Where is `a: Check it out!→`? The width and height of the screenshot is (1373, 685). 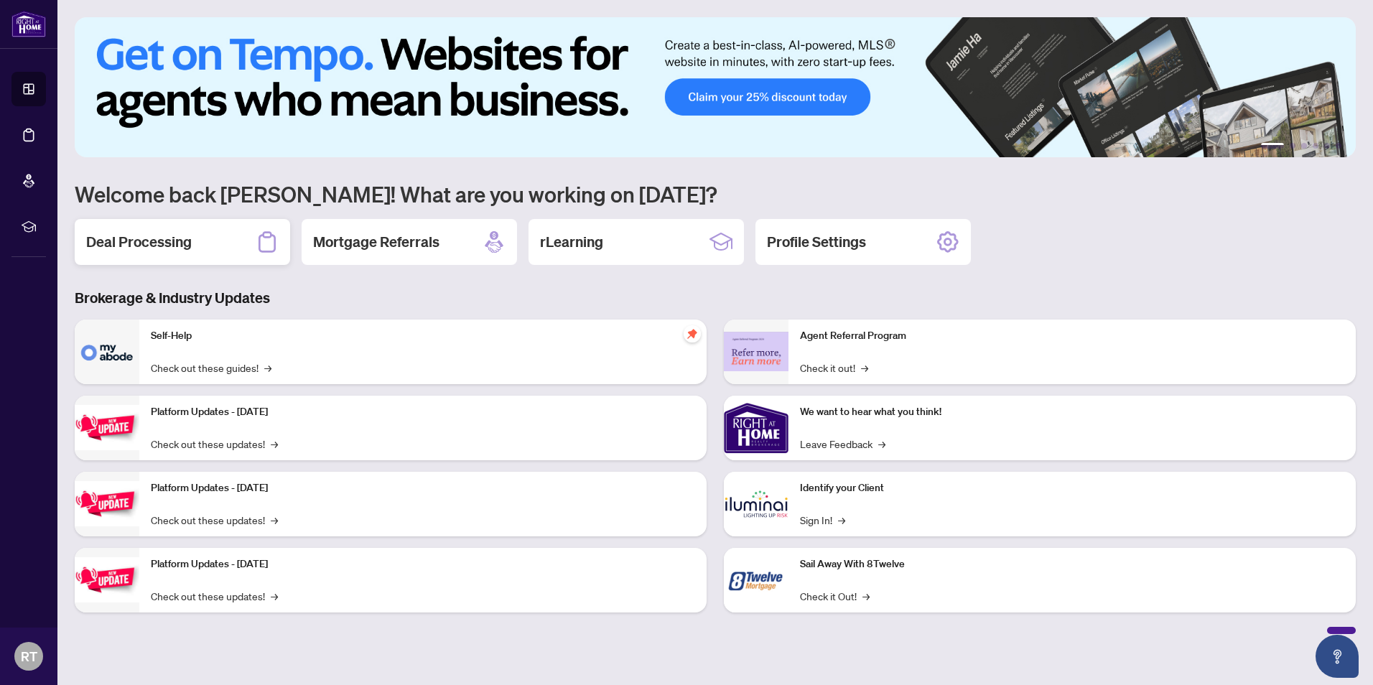 a: Check it out!→ is located at coordinates (834, 368).